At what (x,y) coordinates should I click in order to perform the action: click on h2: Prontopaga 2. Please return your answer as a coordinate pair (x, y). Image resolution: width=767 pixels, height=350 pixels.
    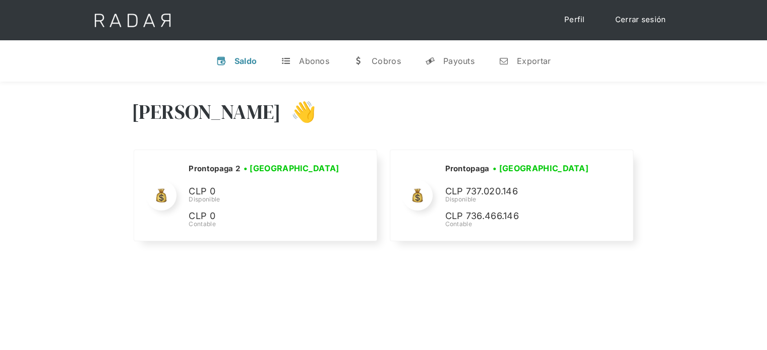
    Looking at the image, I should click on (214, 169).